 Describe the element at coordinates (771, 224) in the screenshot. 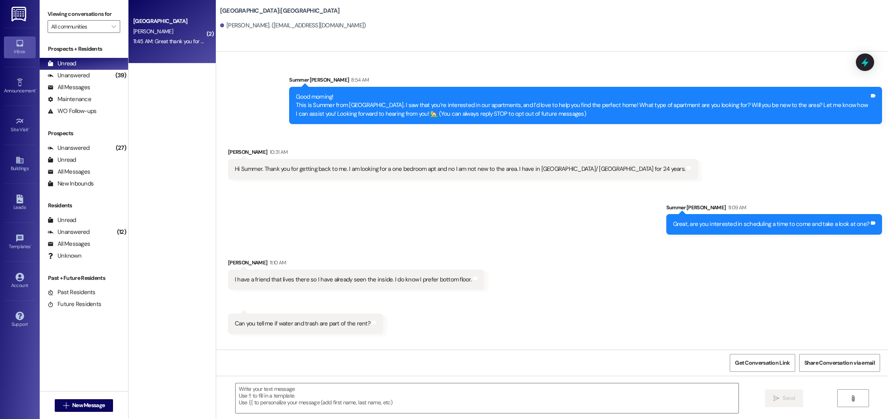

I see `div: Great, are you interested in scheduling a time to come and take a look at one?` at that location.